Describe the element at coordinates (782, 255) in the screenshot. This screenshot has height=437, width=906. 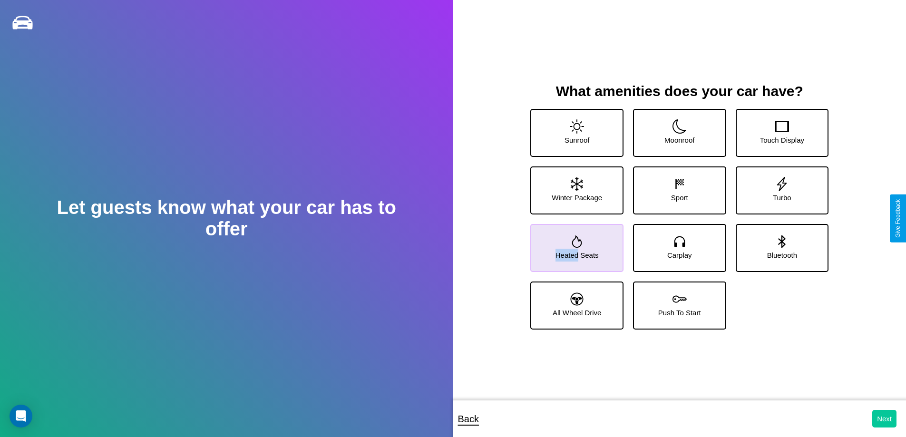
I see `p: Bluetooth` at that location.